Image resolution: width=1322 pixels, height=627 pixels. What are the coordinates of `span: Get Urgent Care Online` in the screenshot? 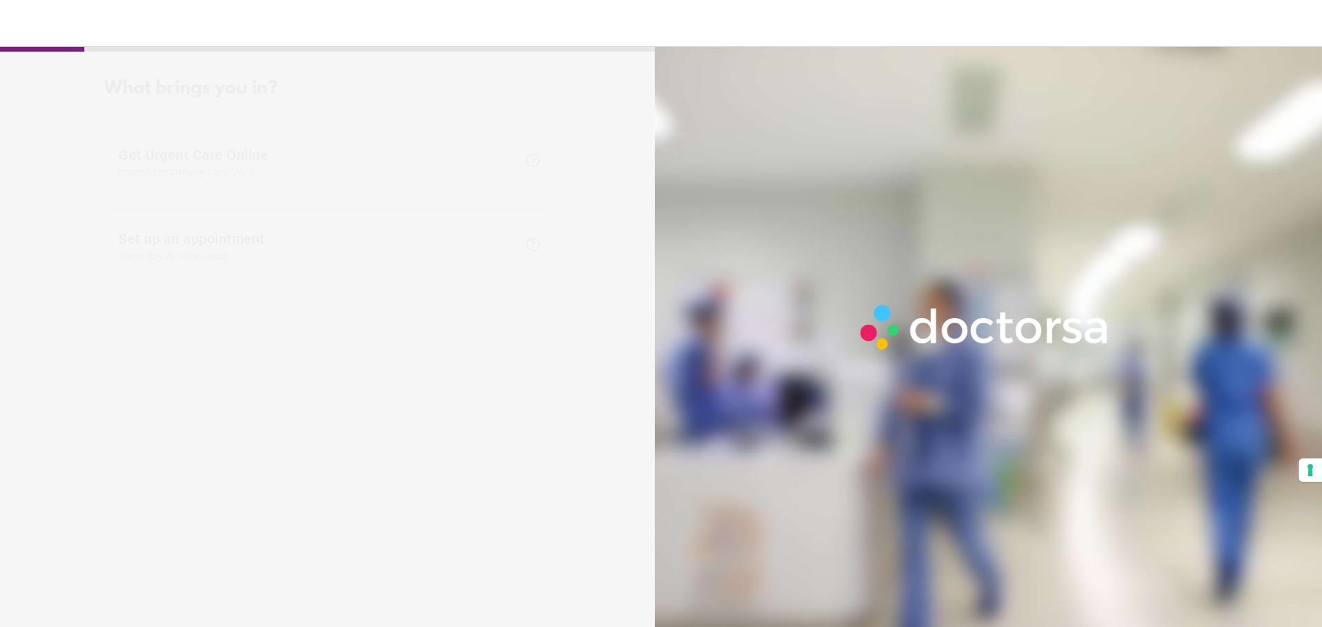 It's located at (318, 162).